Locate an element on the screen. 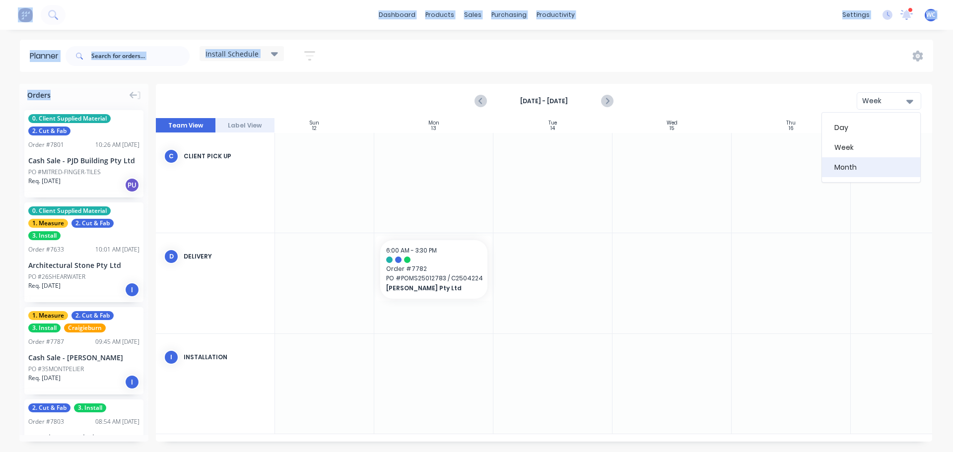 This screenshot has height=452, width=953. div: Cash Sale - PJD Building Pty Ltd is located at coordinates (84, 160).